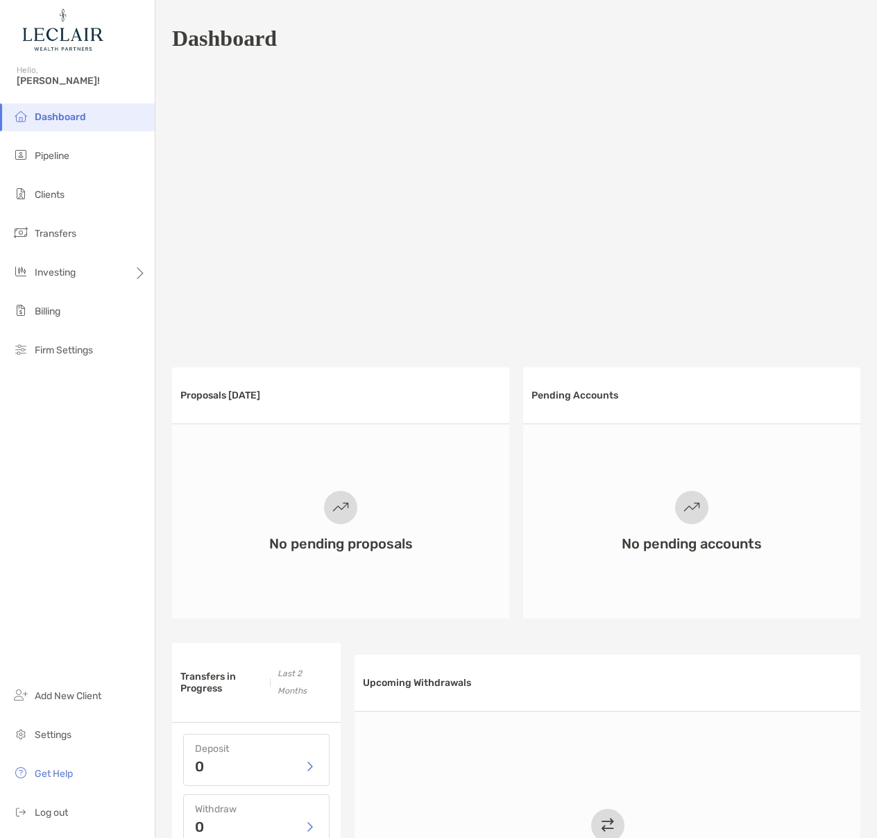 Image resolution: width=877 pixels, height=838 pixels. I want to click on span: Get Help, so click(53, 773).